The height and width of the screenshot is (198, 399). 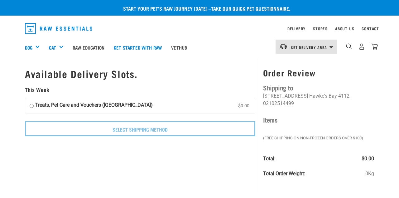 I want to click on a: Get started with Raw, so click(x=138, y=47).